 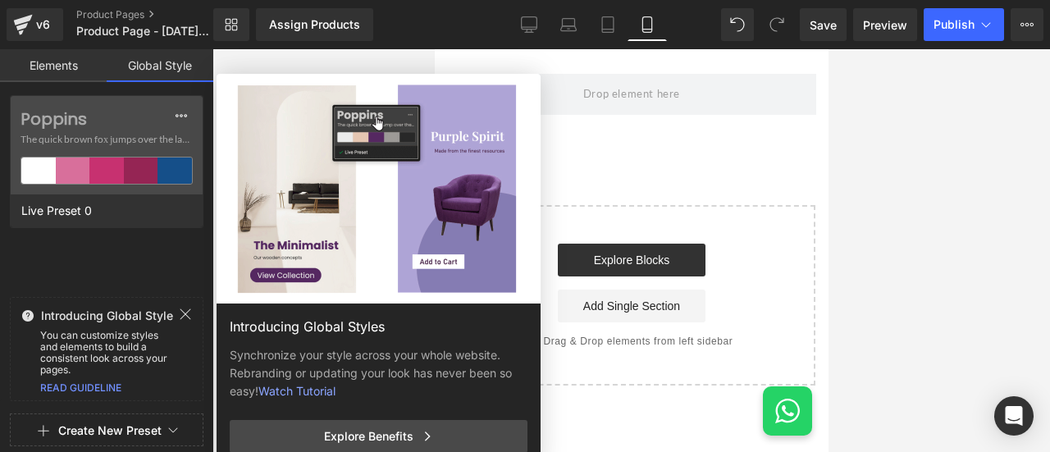 What do you see at coordinates (737, 25) in the screenshot?
I see `button: Undo` at bounding box center [737, 25].